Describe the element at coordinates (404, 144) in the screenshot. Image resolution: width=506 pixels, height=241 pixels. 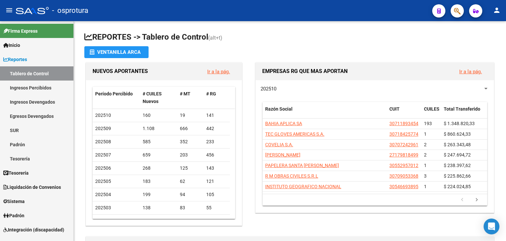
I see `span: 30707242961` at that location.